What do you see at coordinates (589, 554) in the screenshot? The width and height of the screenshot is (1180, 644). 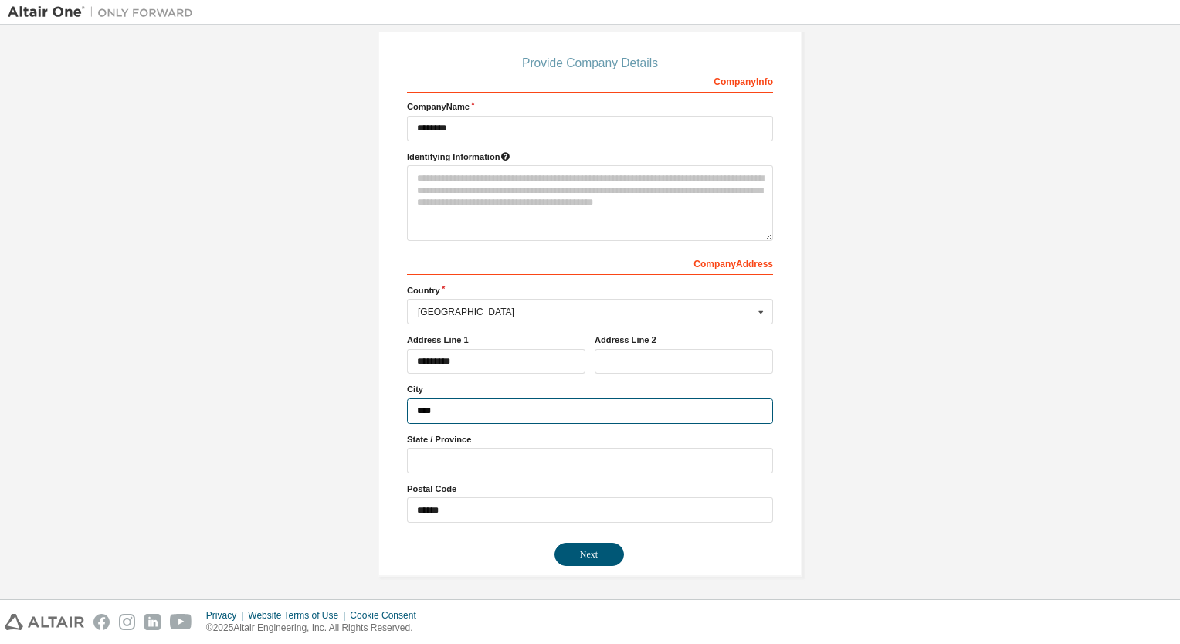 I see `button: Next` at bounding box center [589, 554].